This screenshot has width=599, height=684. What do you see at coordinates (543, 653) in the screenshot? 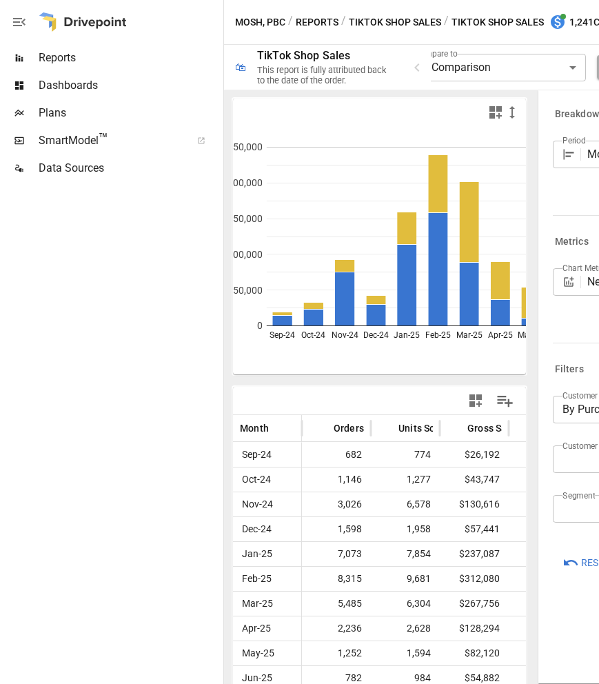
I see `span: -$26,715` at bounding box center [543, 653].